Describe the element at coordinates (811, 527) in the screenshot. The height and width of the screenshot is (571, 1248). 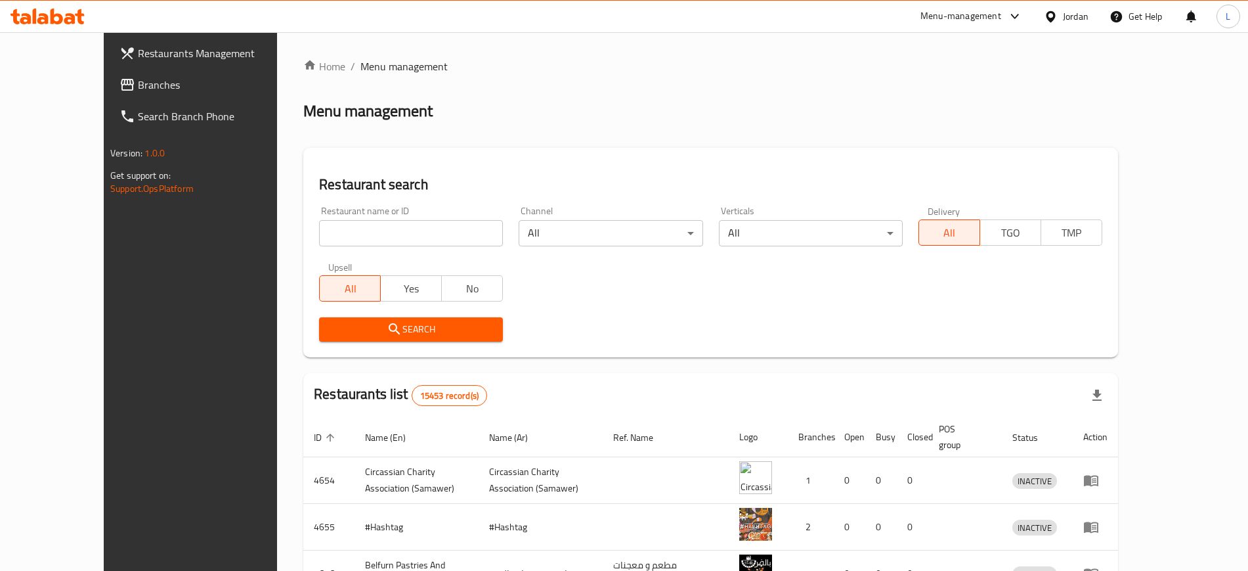
I see `td: 2` at that location.